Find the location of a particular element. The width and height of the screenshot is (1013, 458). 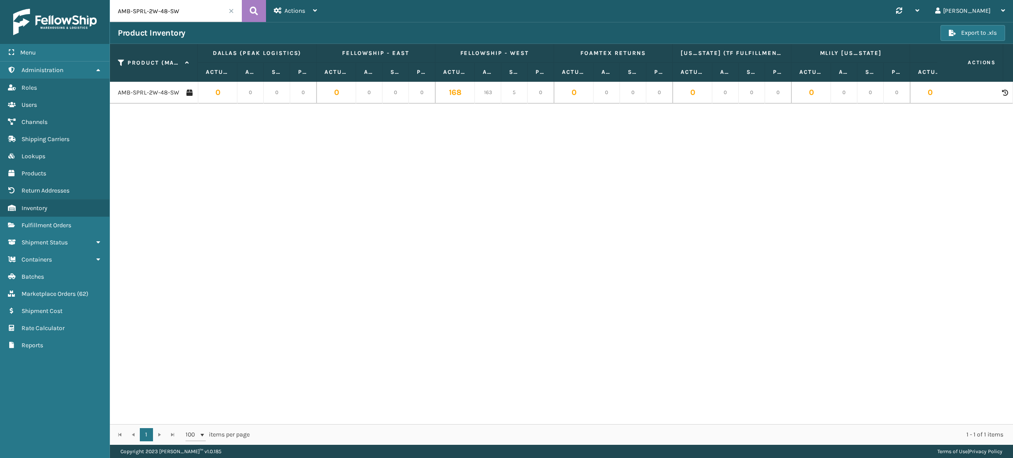

label: Fellowship - East is located at coordinates (375, 53).